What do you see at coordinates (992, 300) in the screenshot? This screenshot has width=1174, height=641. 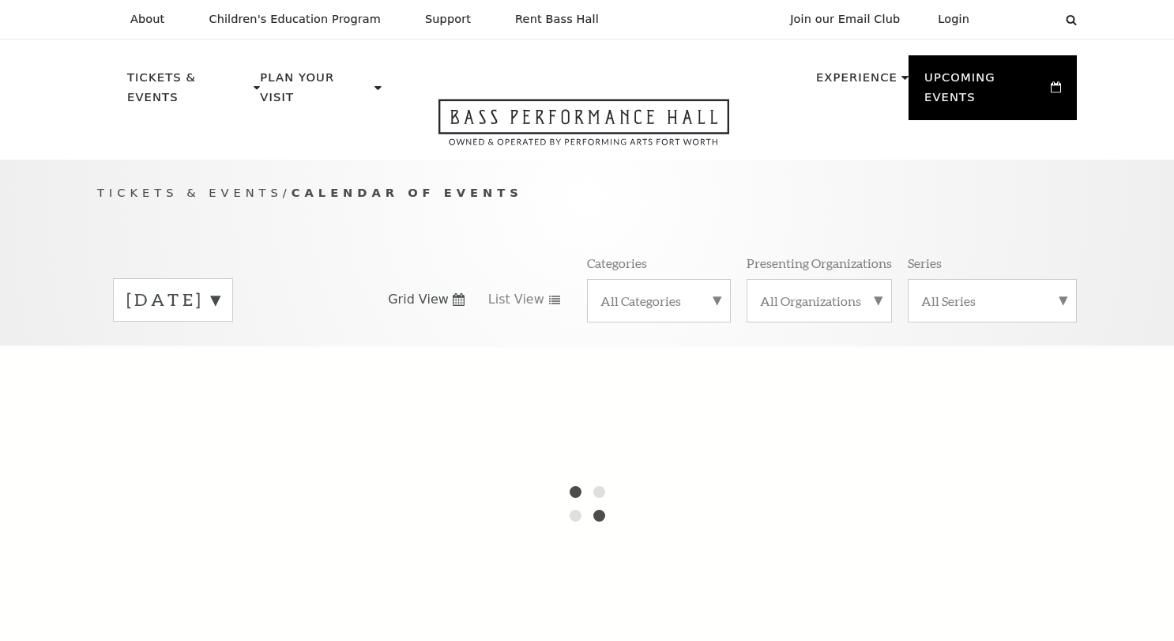 I see `label: All Series` at bounding box center [992, 300].